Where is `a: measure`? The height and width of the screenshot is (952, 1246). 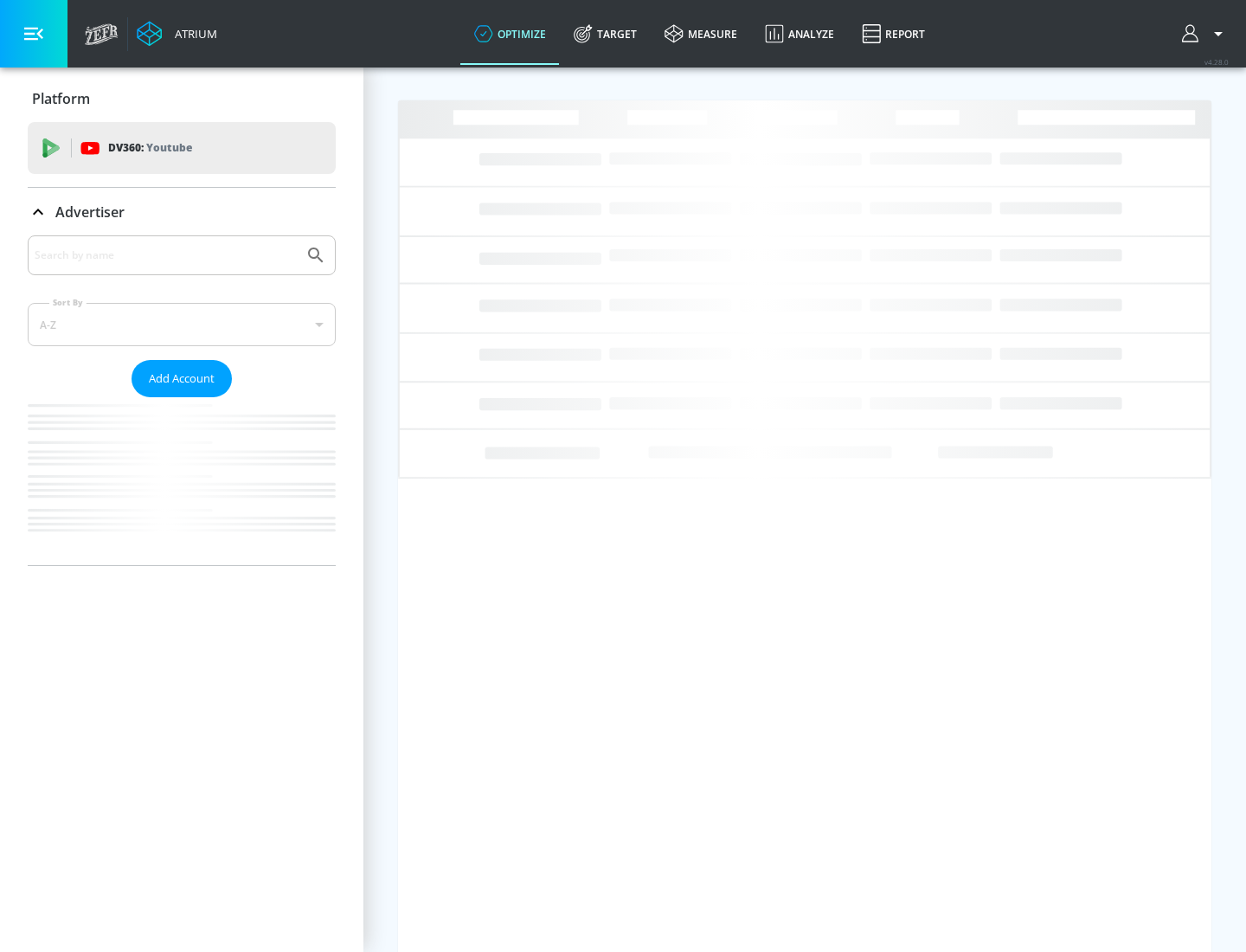
a: measure is located at coordinates (701, 34).